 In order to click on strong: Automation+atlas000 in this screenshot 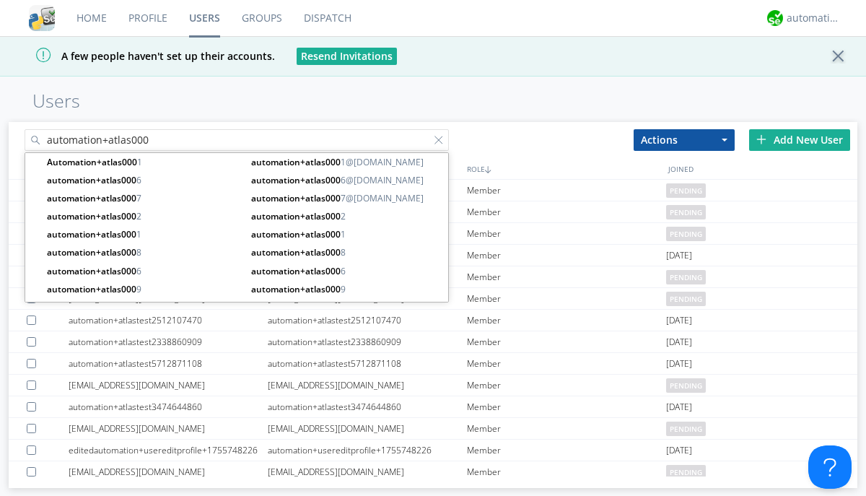, I will do `click(92, 162)`.